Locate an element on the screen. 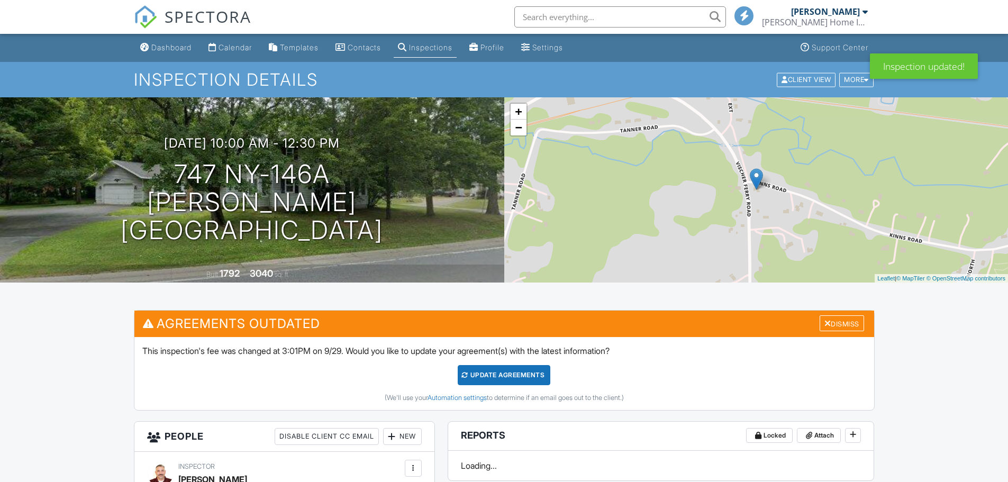 This screenshot has width=1008, height=482. div: Inspection updated! is located at coordinates (924, 66).